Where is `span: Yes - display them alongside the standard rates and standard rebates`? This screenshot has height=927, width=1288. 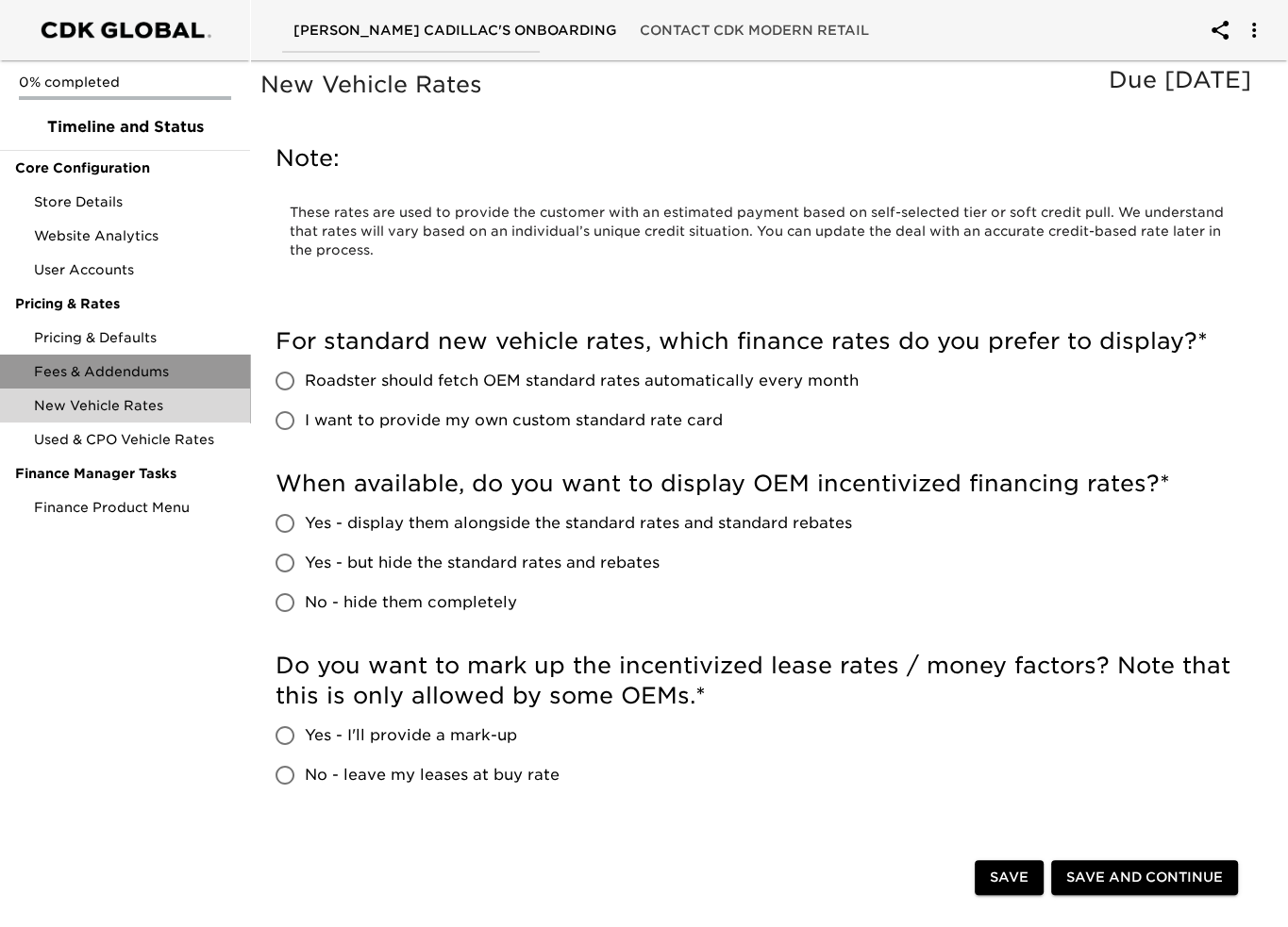
span: Yes - display them alongside the standard rates and standard rebates is located at coordinates (579, 523).